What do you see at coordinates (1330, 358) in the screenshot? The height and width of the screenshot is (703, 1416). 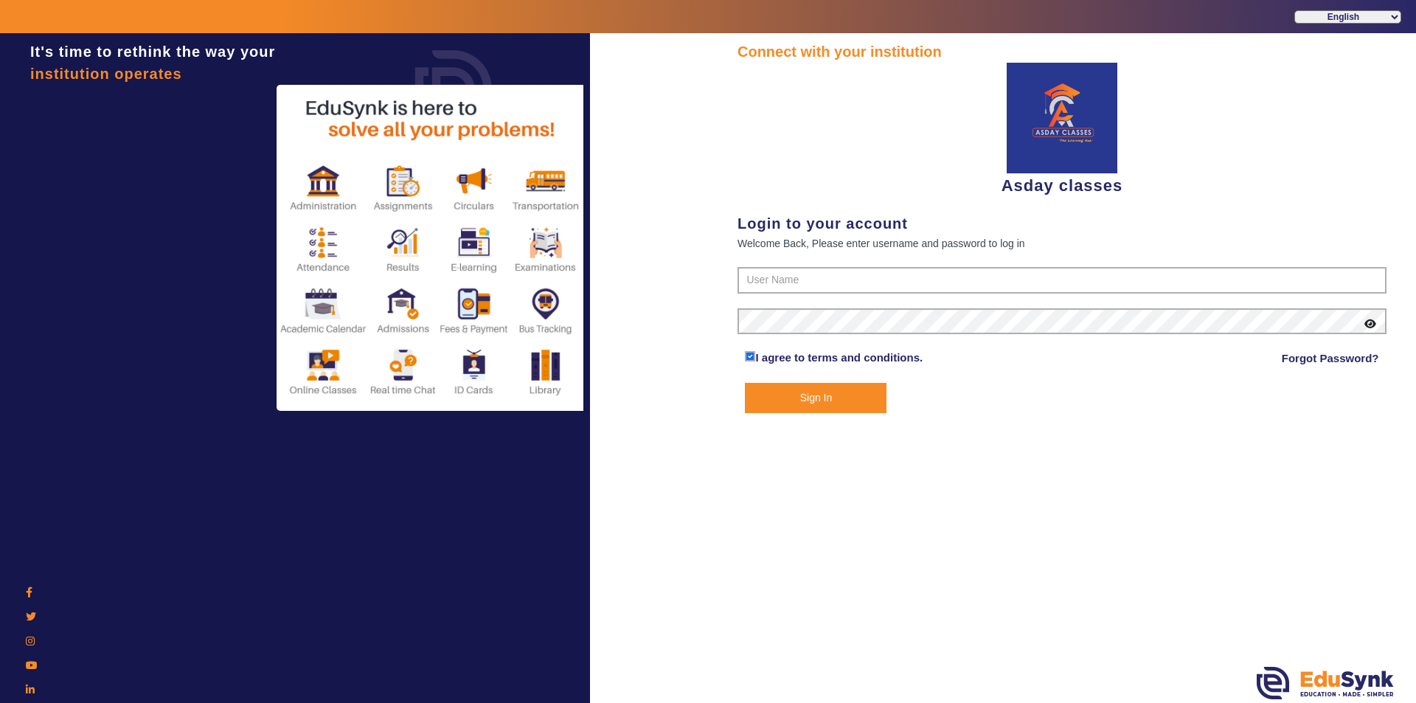 I see `a: Forgot Password?` at bounding box center [1330, 358].